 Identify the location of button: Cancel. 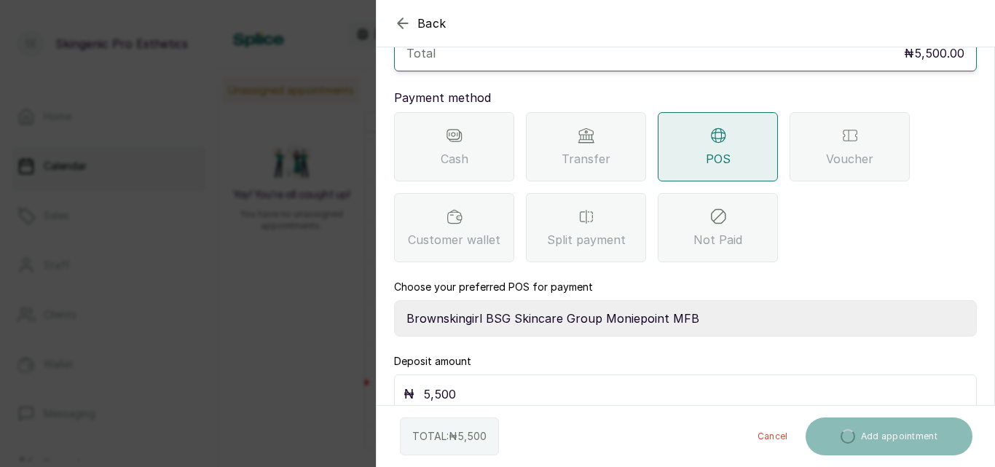
(773, 436).